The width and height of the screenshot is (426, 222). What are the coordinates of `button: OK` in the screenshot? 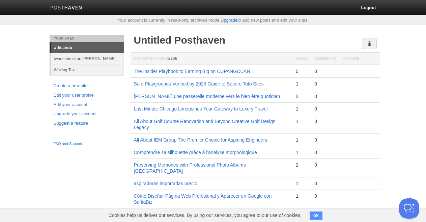 It's located at (316, 215).